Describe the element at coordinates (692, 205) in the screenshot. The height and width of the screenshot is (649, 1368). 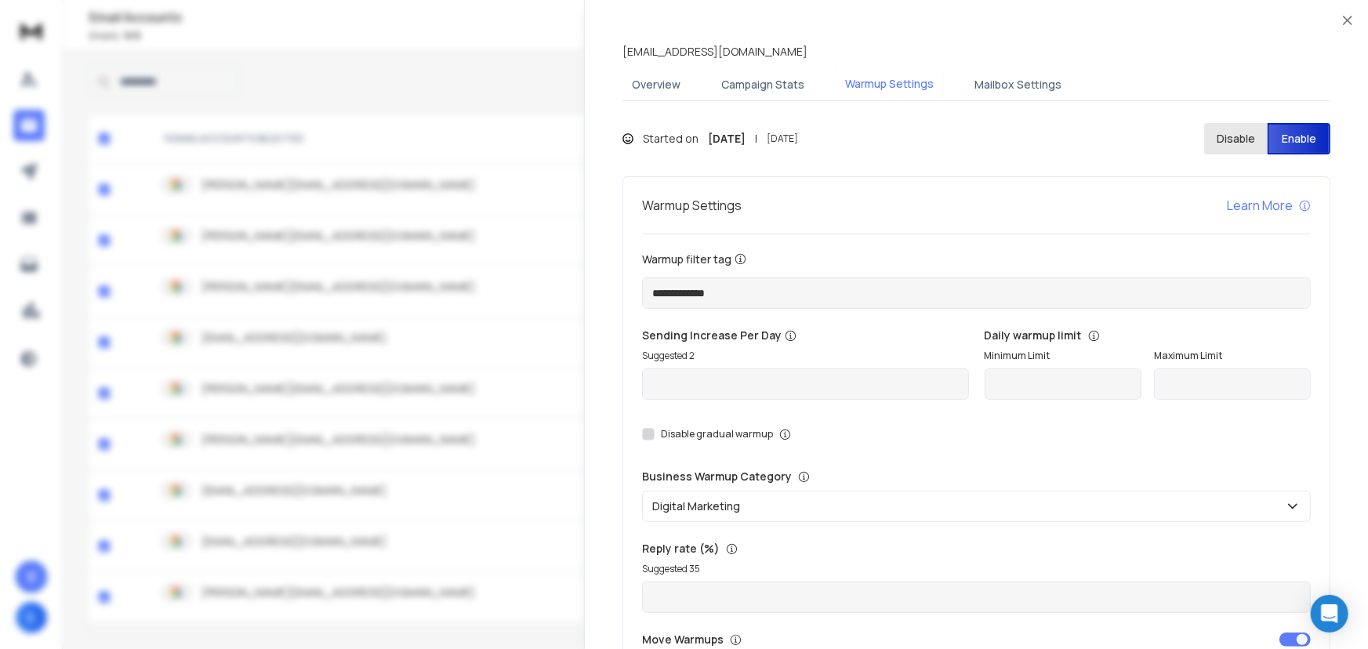
I see `h1: Warmup Settings` at that location.